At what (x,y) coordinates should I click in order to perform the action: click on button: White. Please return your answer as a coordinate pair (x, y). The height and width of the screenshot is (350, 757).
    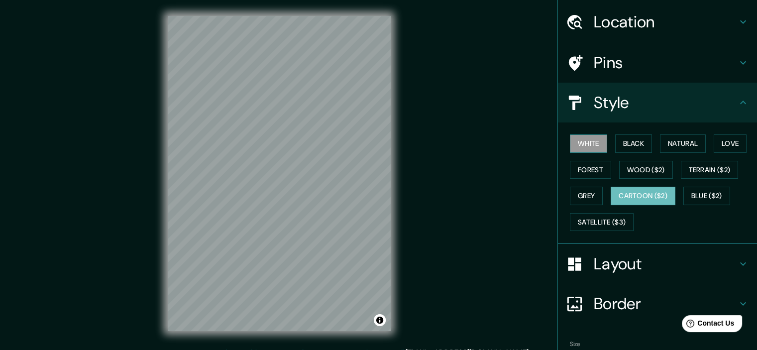
    Looking at the image, I should click on (588, 143).